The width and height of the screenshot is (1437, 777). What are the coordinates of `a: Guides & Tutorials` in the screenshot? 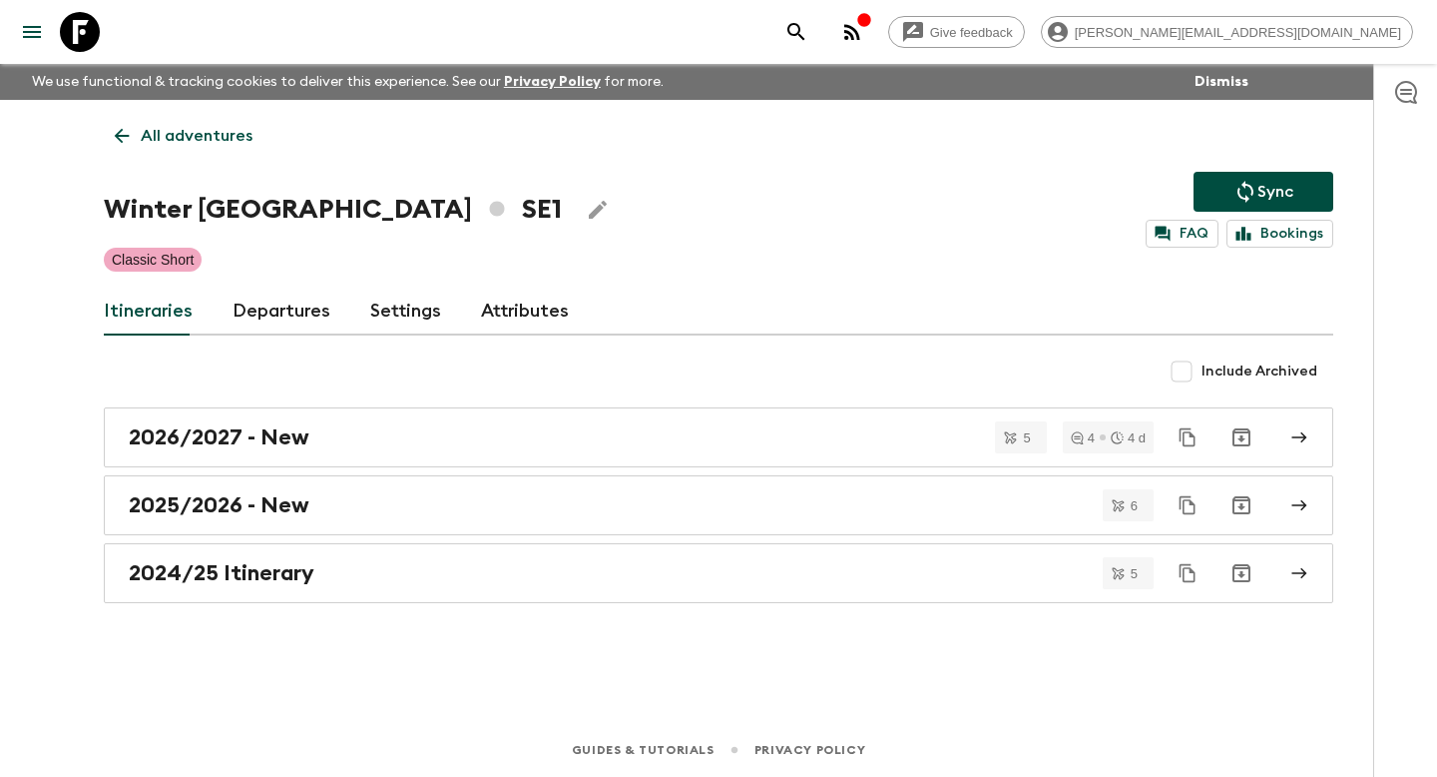 It's located at (643, 750).